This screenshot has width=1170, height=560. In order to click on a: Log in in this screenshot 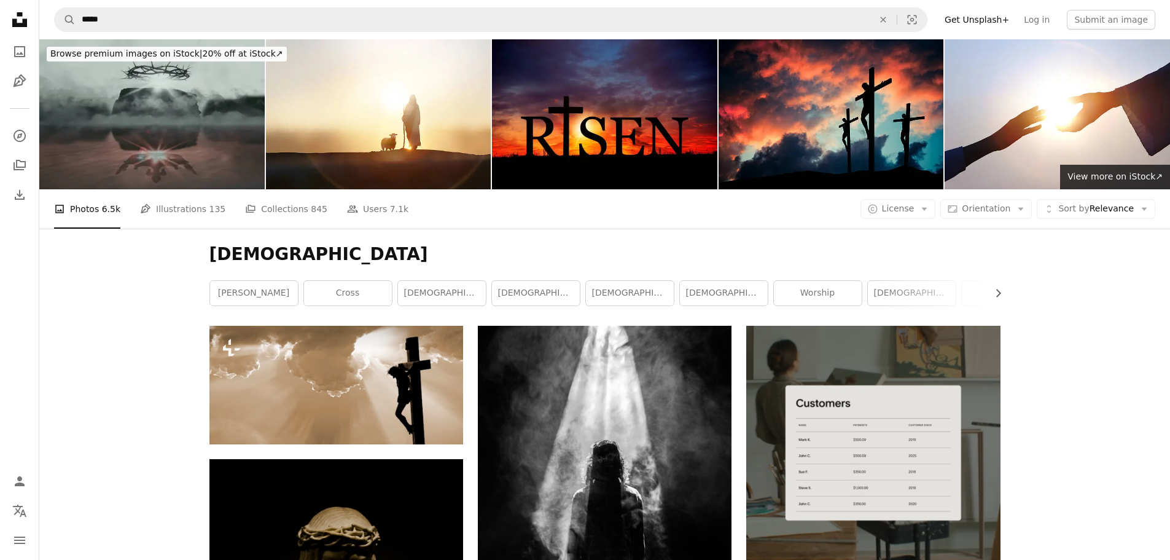, I will do `click(1037, 20)`.